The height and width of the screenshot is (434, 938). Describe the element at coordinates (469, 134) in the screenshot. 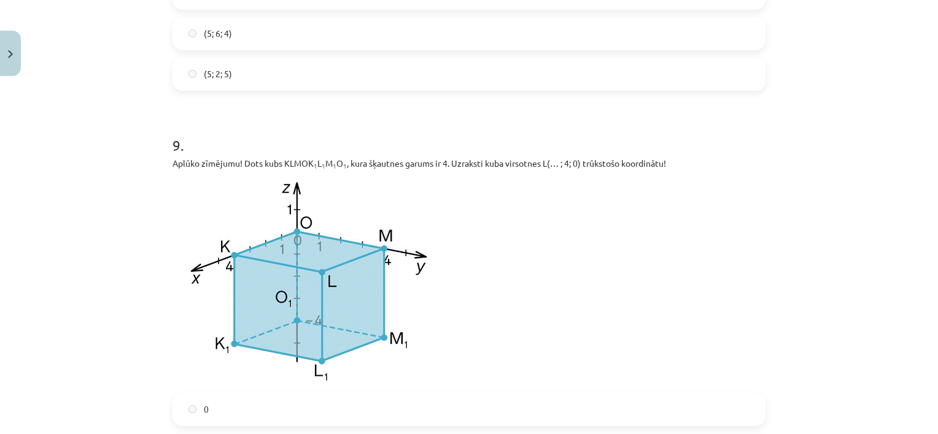

I see `h1: 9 .` at that location.